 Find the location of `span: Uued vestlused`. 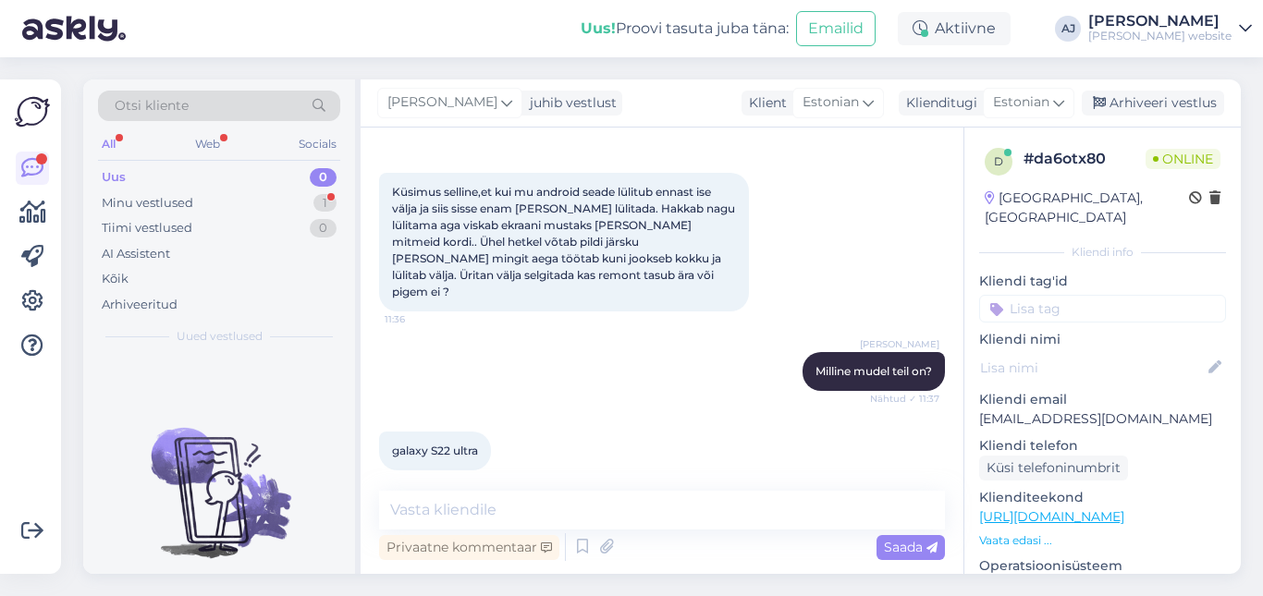

span: Uued vestlused is located at coordinates (219, 337).